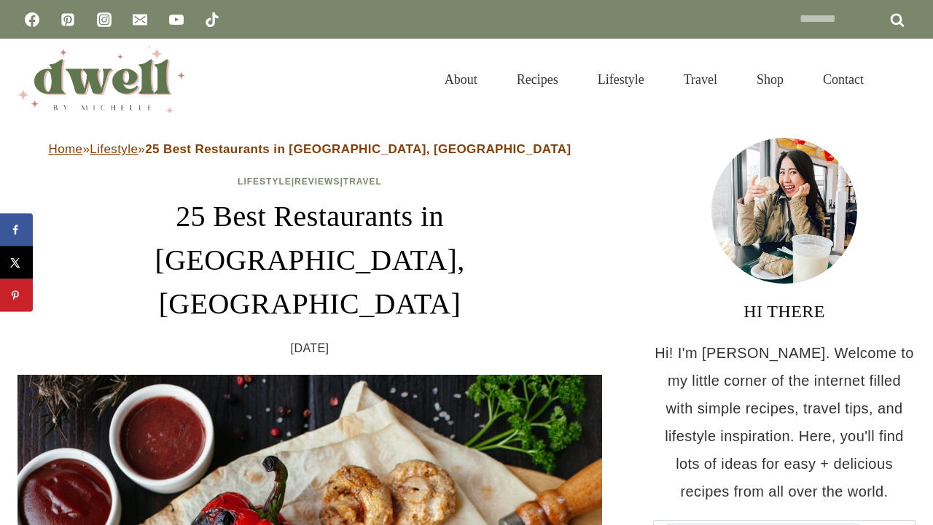 The width and height of the screenshot is (933, 525). Describe the element at coordinates (461, 79) in the screenshot. I see `a: About` at that location.